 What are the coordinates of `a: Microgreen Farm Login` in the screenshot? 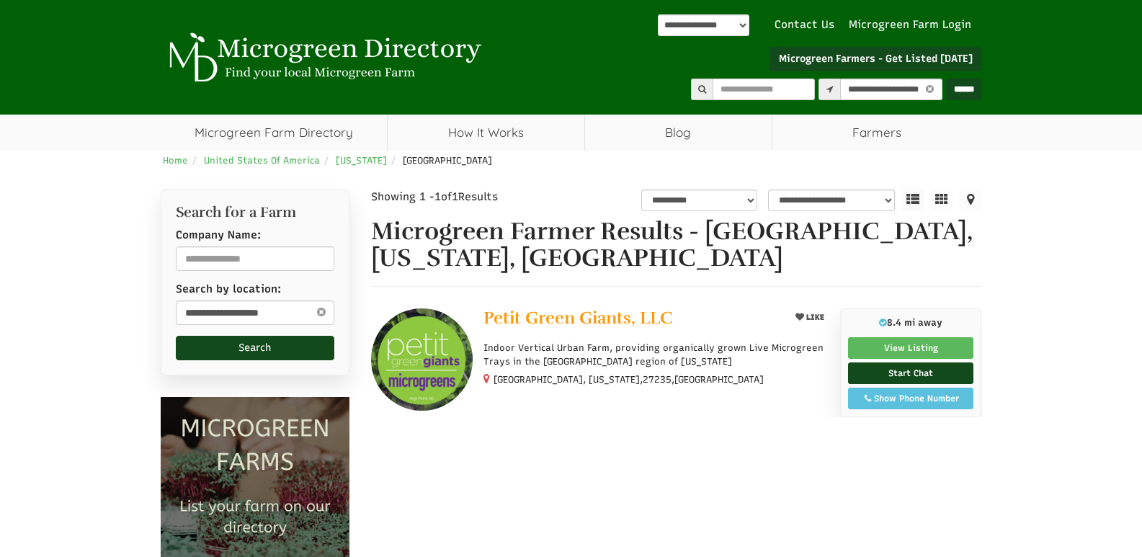 It's located at (913, 24).